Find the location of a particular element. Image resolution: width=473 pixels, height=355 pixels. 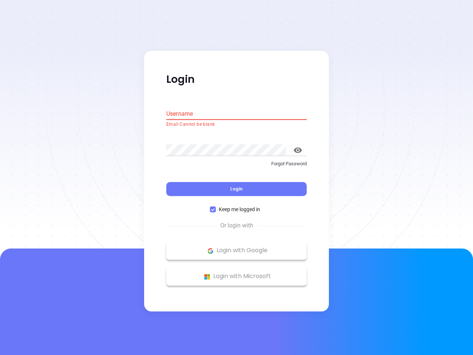

p: Login with Microsoft is located at coordinates (236, 276).